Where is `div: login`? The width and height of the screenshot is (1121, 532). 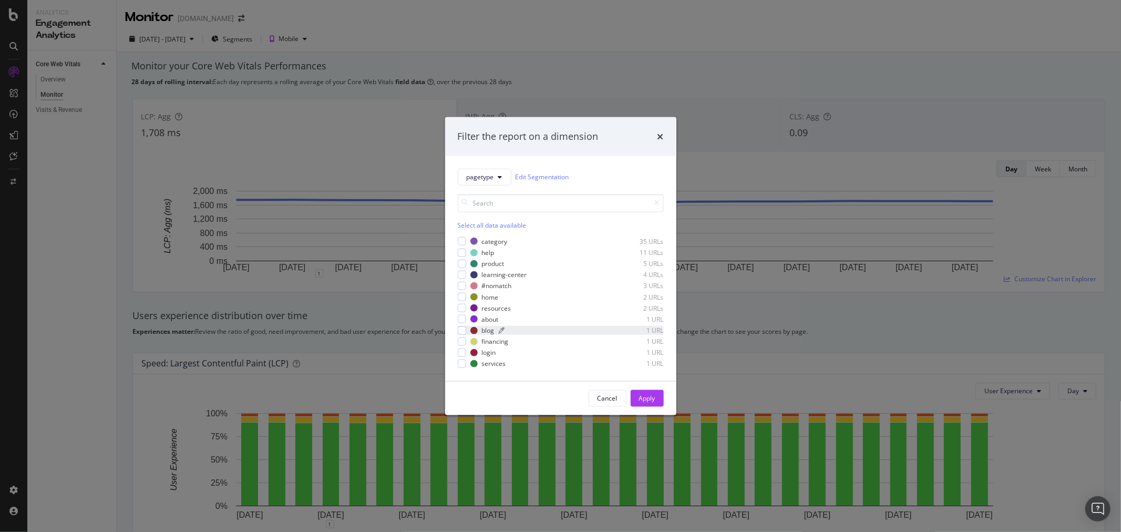
div: login is located at coordinates (489, 352).